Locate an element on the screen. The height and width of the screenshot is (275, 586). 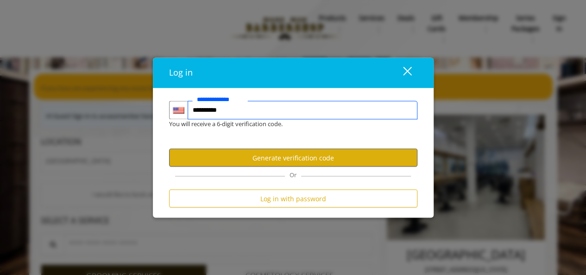
div: close dialog is located at coordinates (401, 73).